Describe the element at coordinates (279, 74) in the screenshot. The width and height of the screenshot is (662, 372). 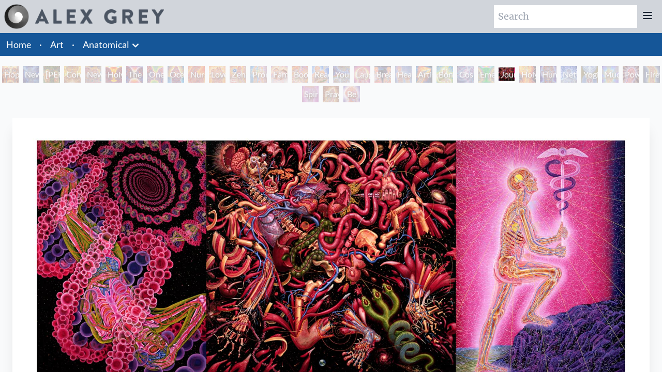
I see `div: Family` at that location.